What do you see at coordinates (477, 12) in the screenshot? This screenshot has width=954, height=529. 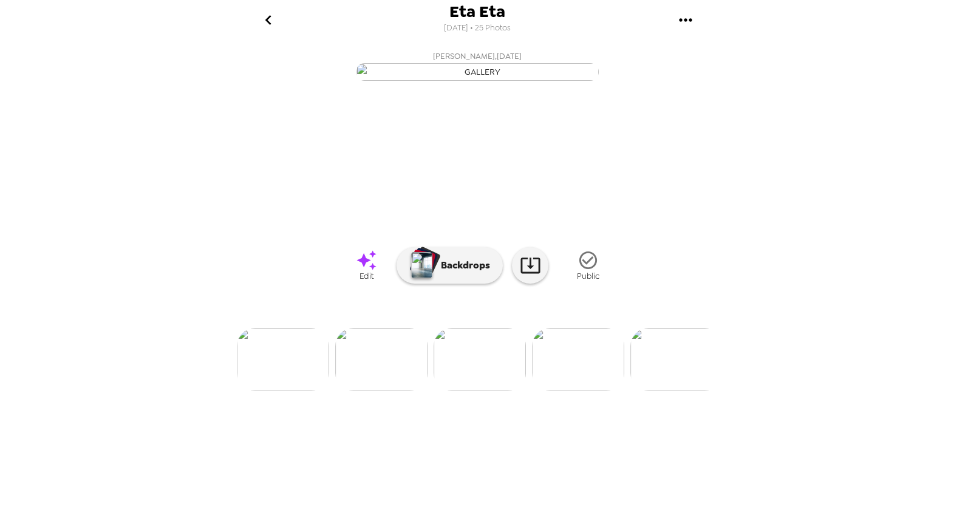 I see `span: Eta Eta` at bounding box center [477, 12].